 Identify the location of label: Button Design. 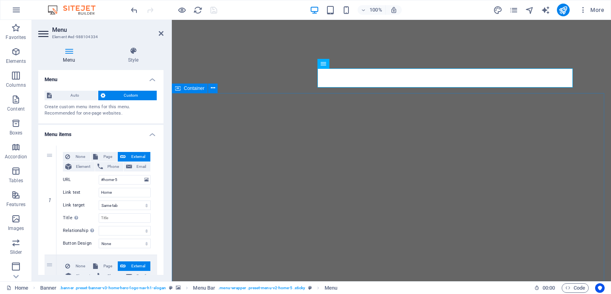
(81, 244).